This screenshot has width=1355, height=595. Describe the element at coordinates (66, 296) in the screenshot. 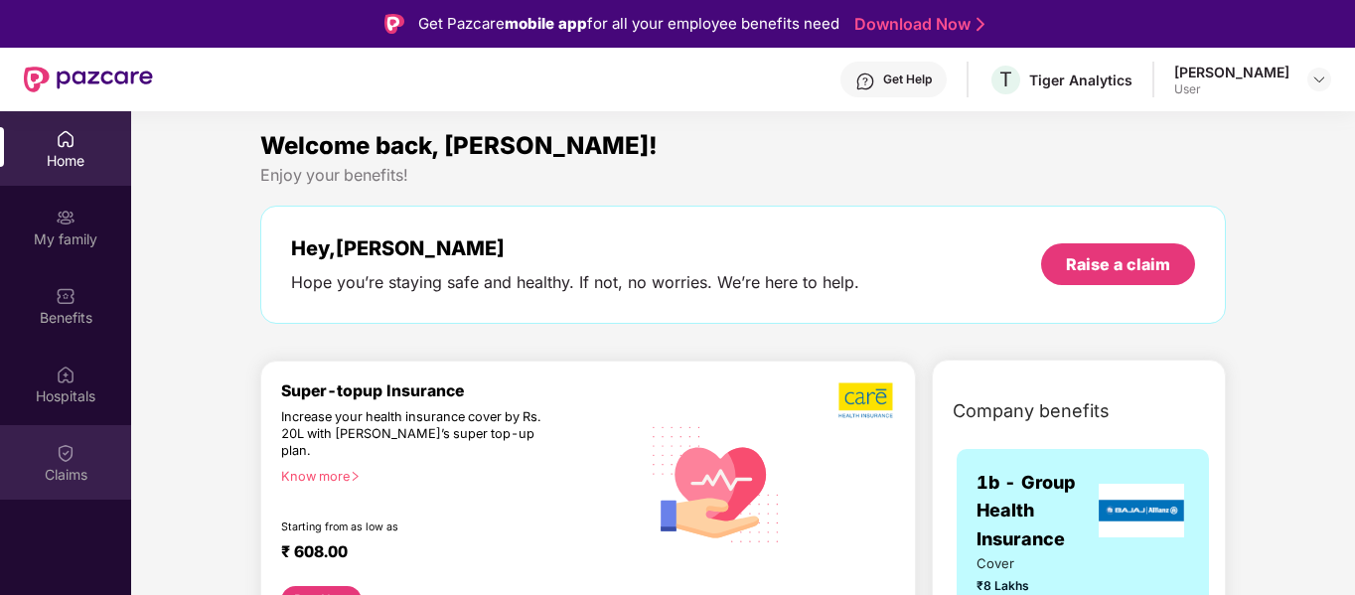

I see `img: svg+xml;base64,PHN2ZyBpZD0iQmVuZWZpdHMiIHhtbG5zPSJodHRwOi8vd3d3LnczLm9yZy8yMDAwL3N2ZyIgd2lkdGg9Ij...` at that location.